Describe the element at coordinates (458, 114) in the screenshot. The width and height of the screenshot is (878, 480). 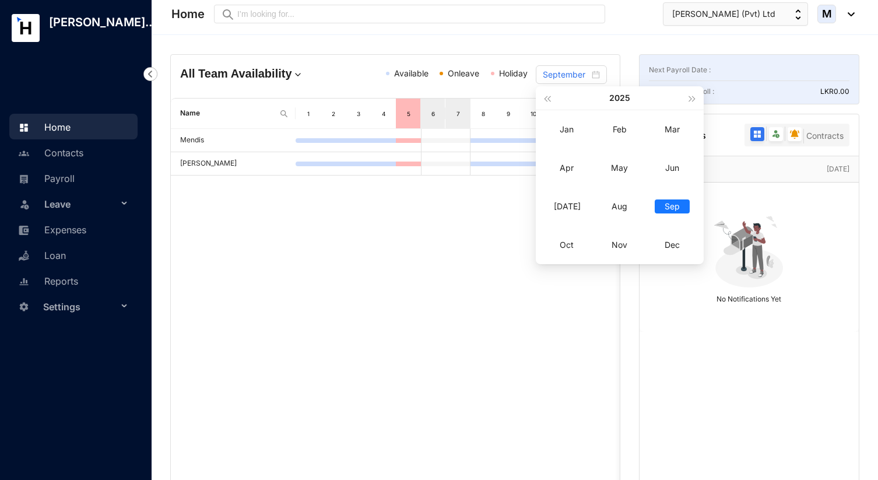
I see `div: 7` at that location.